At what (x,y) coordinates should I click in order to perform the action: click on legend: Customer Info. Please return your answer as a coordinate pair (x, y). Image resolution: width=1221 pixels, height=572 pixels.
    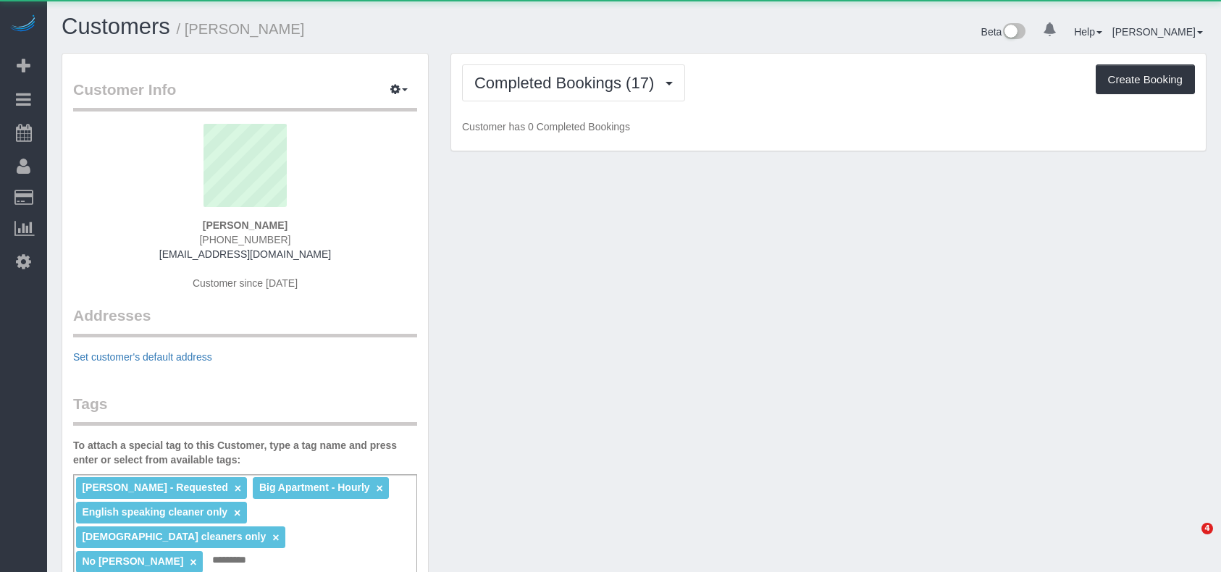
    Looking at the image, I should click on (245, 95).